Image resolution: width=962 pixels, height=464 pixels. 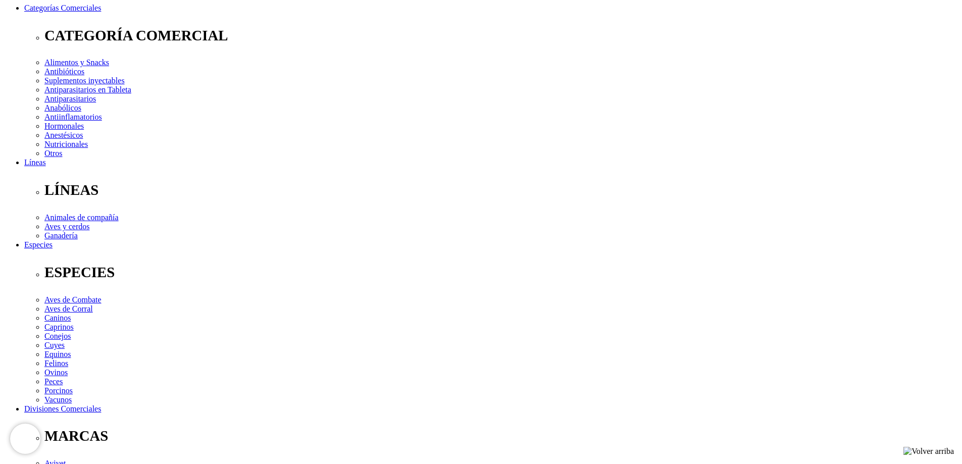 I want to click on span: Aves de Corral, so click(x=69, y=309).